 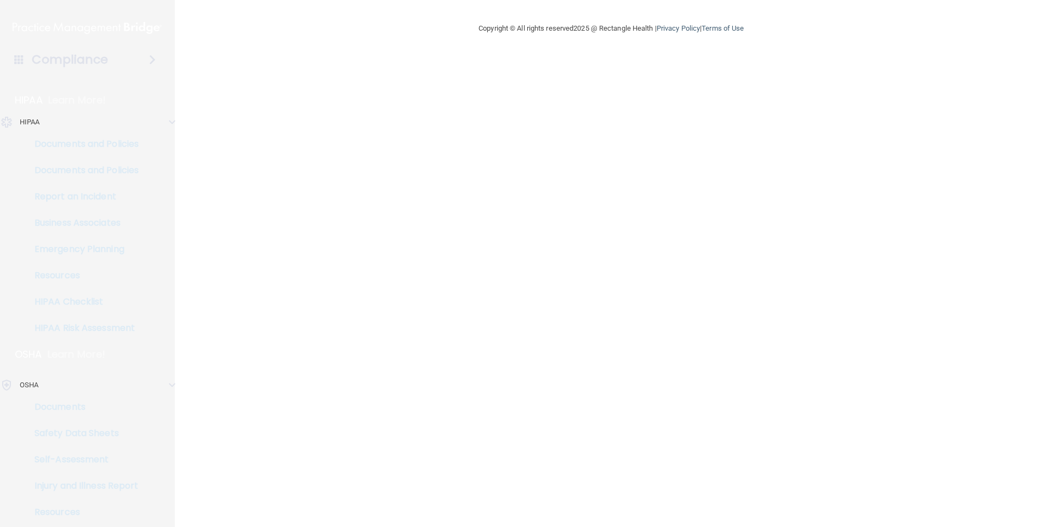 What do you see at coordinates (82, 328) in the screenshot?
I see `p: HIPAA Risk Assessment` at bounding box center [82, 328].